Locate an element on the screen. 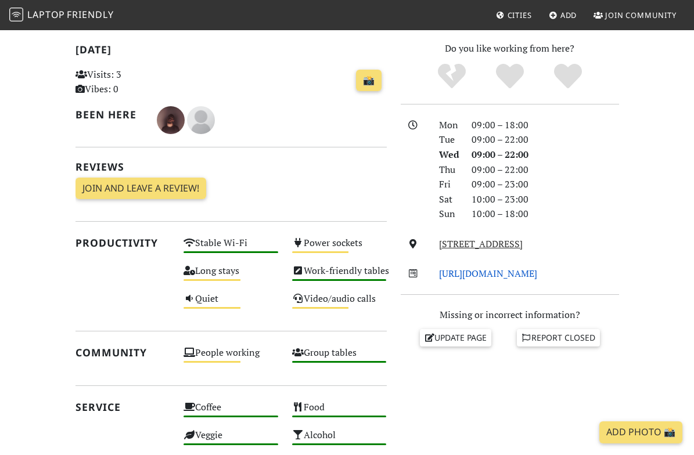 Image resolution: width=694 pixels, height=455 pixels. img: LaptopFriendly is located at coordinates (16, 15).